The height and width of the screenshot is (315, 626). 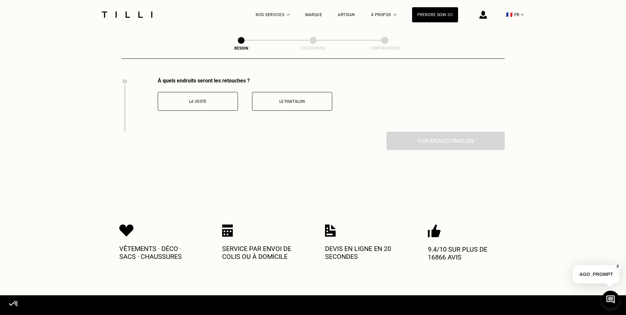 I want to click on img: Menu déroulant, so click(x=288, y=14).